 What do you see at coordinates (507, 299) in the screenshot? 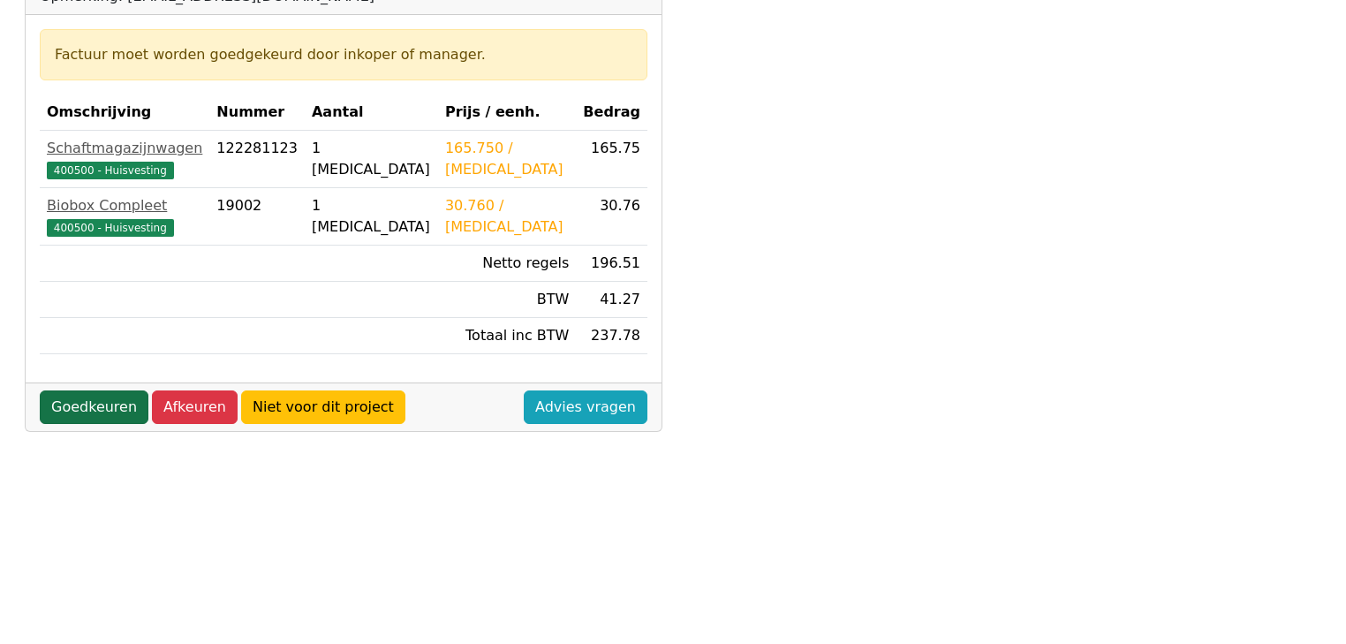
I see `td: BTW` at bounding box center [507, 299].